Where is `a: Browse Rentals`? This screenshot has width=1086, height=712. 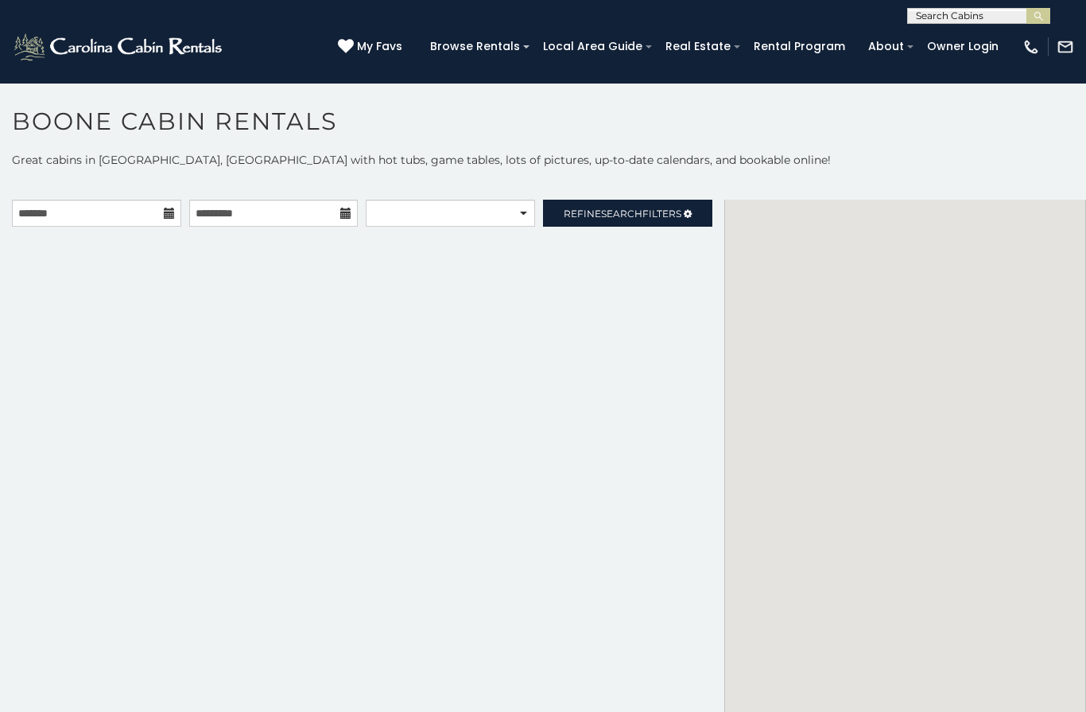
a: Browse Rentals is located at coordinates (475, 46).